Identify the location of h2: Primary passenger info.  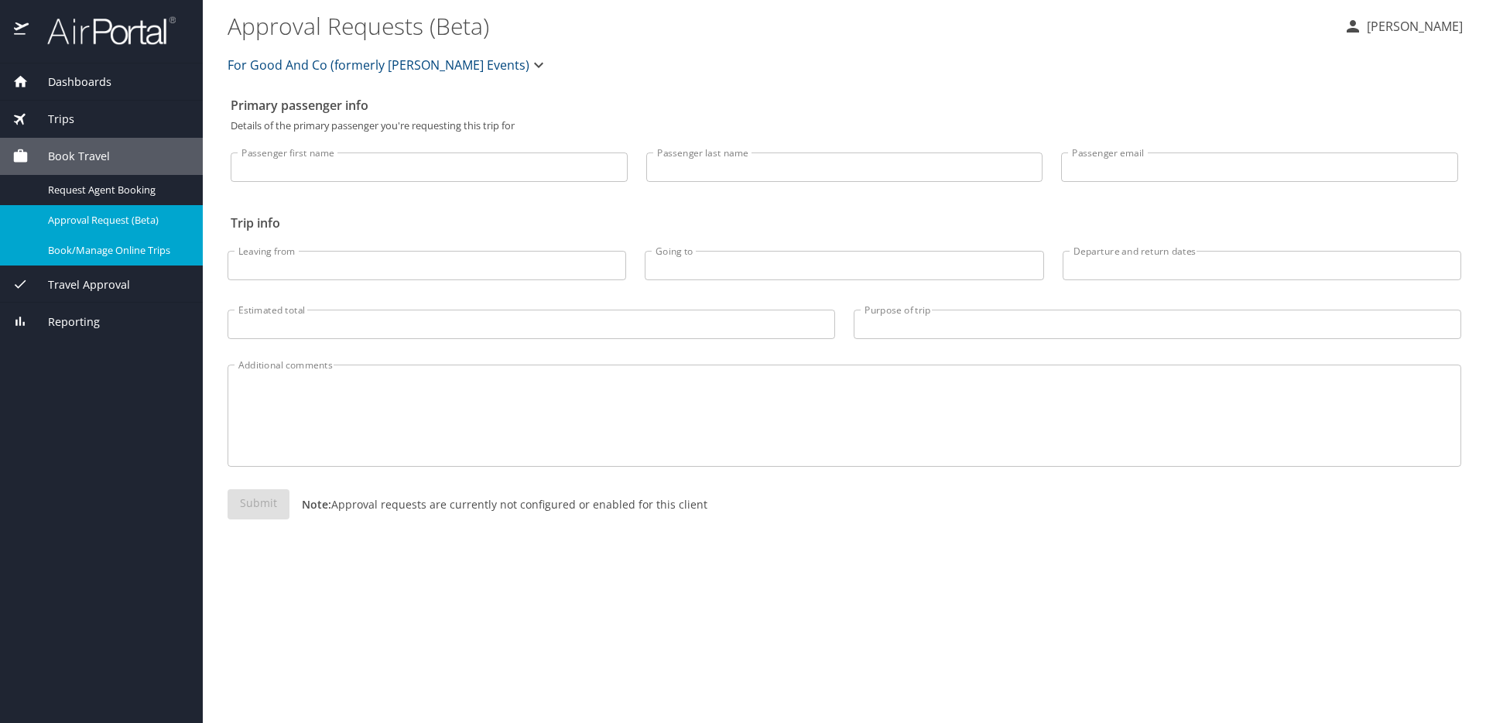
(845, 105).